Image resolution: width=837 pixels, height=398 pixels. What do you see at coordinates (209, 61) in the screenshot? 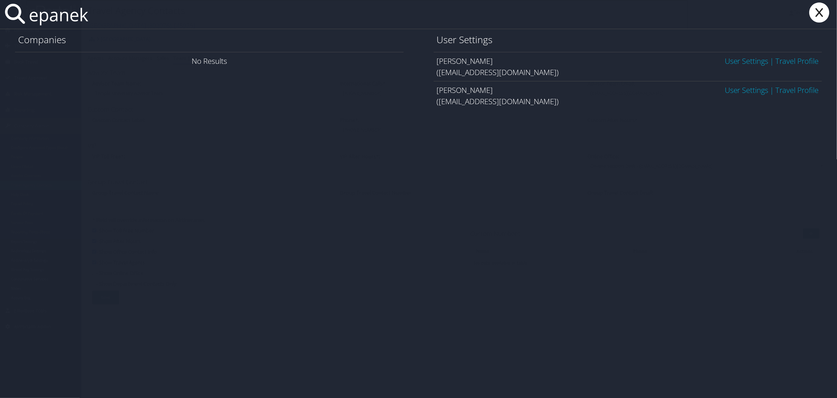
I see `div: No Results` at bounding box center [209, 61].